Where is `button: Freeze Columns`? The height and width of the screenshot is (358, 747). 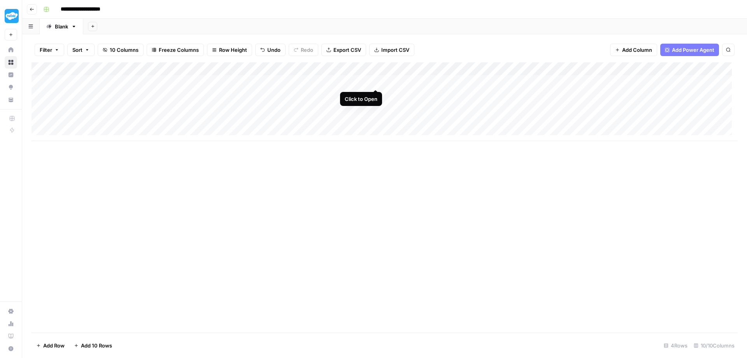
button: Freeze Columns is located at coordinates (175, 50).